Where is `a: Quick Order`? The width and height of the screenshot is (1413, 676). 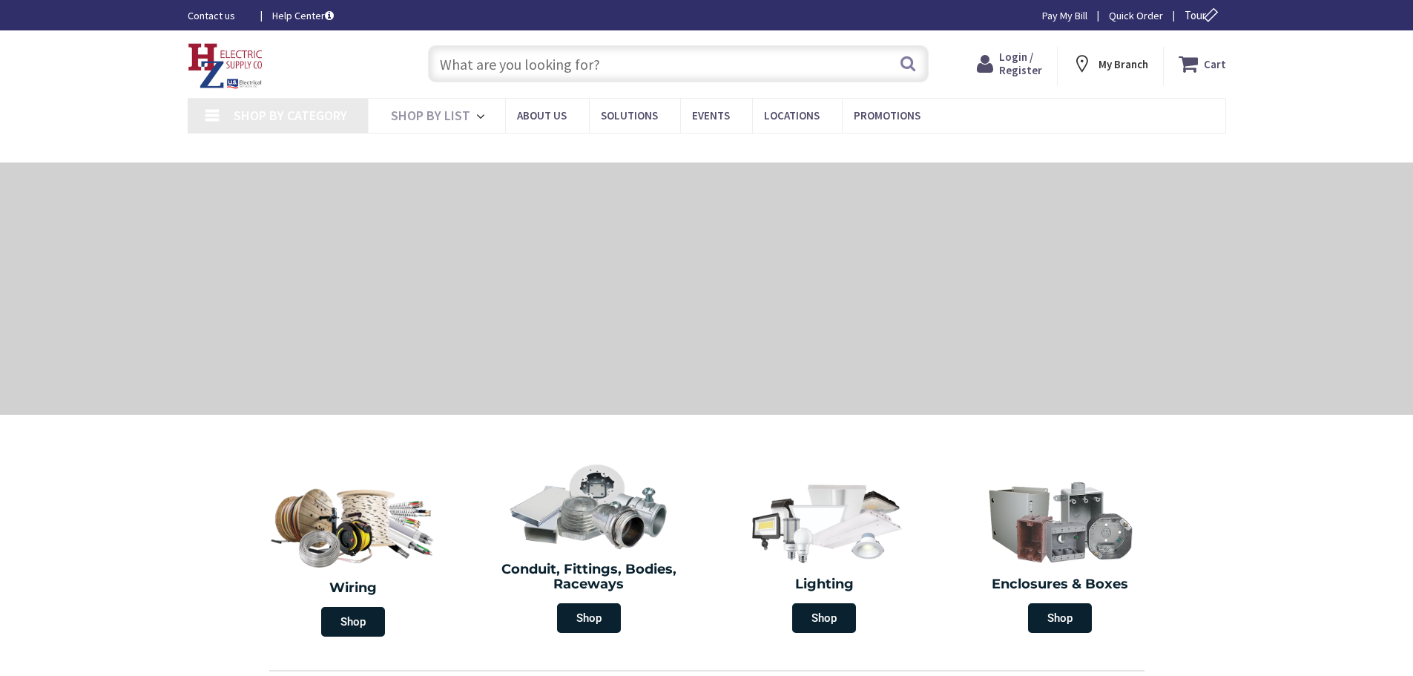
a: Quick Order is located at coordinates (1135, 16).